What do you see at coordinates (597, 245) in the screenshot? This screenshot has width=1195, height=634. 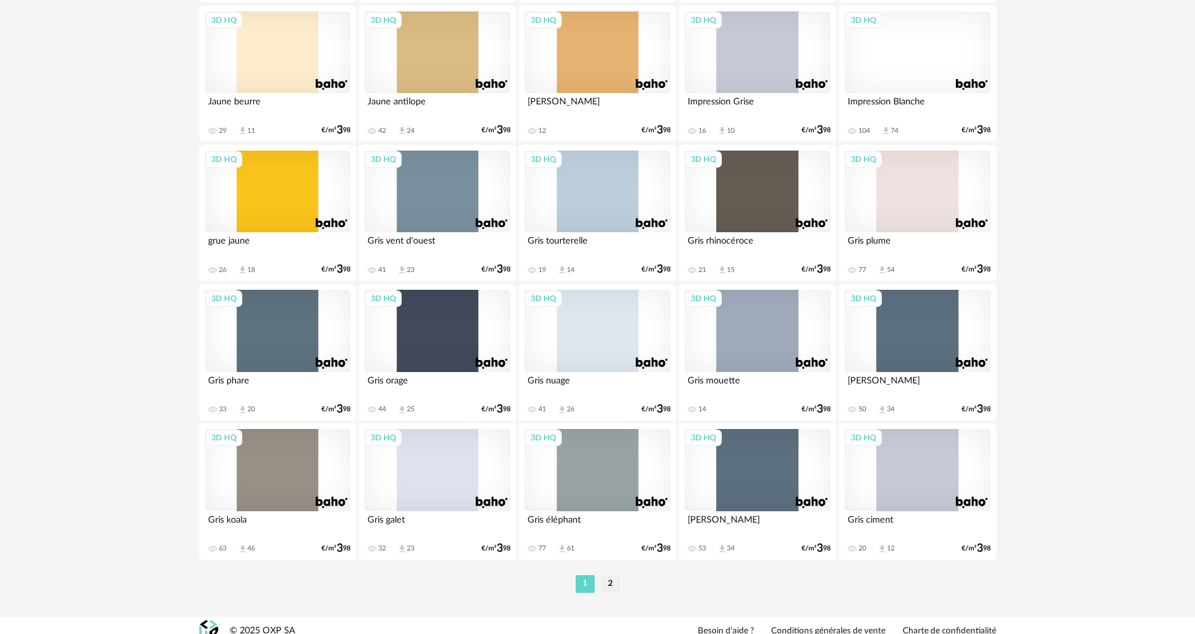 I see `div: Gris tourterelle` at bounding box center [597, 245].